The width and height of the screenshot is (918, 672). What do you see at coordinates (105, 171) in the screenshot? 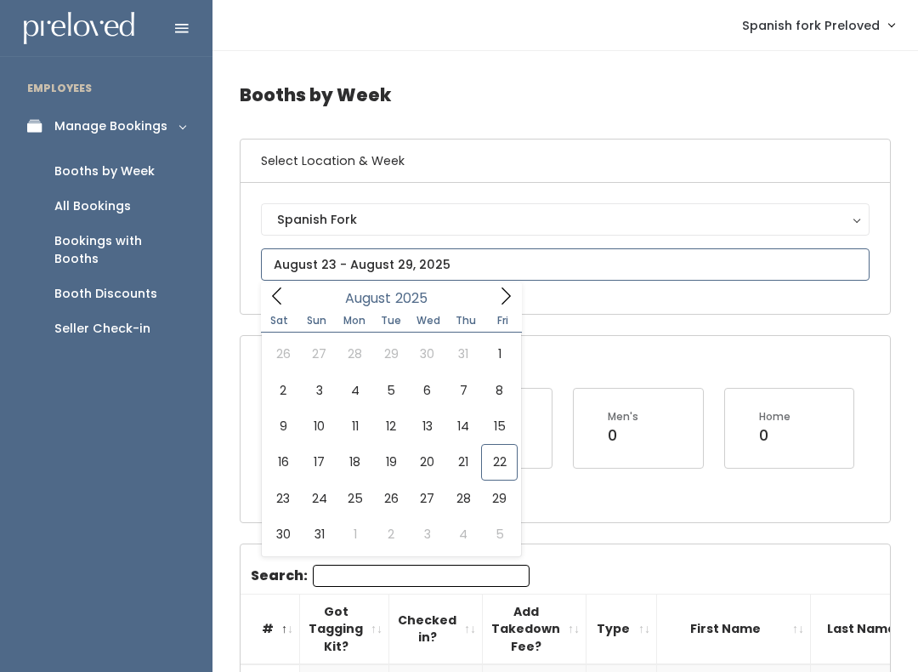
I see `div: Booths by Week` at bounding box center [105, 171].